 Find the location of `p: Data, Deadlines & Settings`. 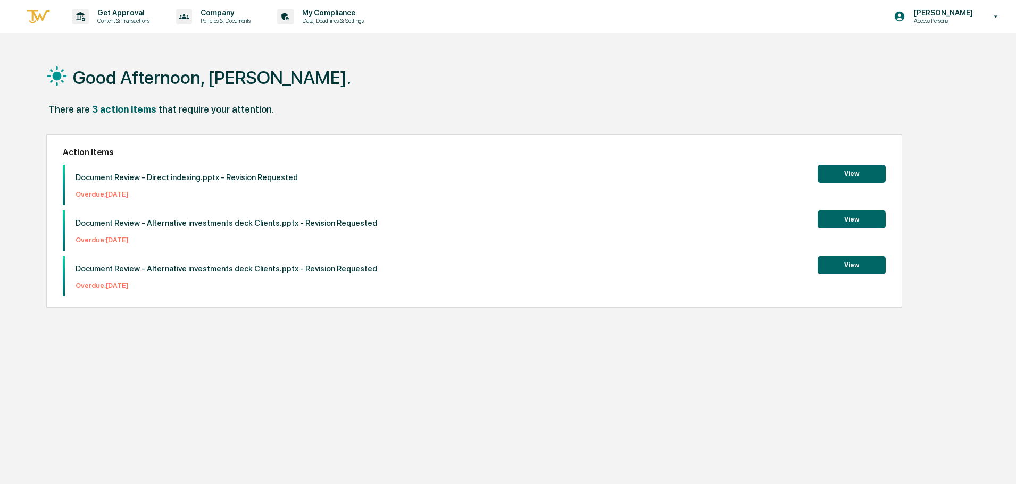

p: Data, Deadlines & Settings is located at coordinates (331, 21).